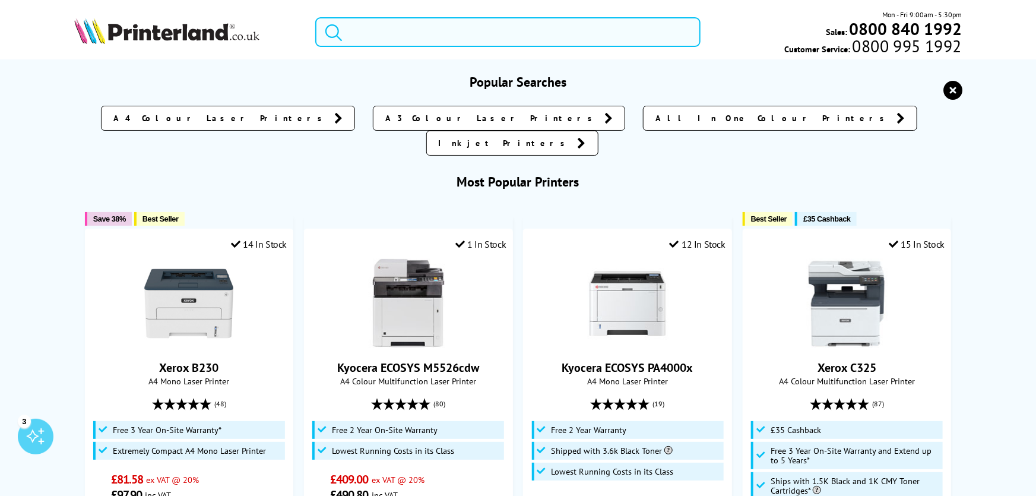 The width and height of the screenshot is (1036, 496). What do you see at coordinates (697, 244) in the screenshot?
I see `div: 12 In Stock` at bounding box center [697, 244].